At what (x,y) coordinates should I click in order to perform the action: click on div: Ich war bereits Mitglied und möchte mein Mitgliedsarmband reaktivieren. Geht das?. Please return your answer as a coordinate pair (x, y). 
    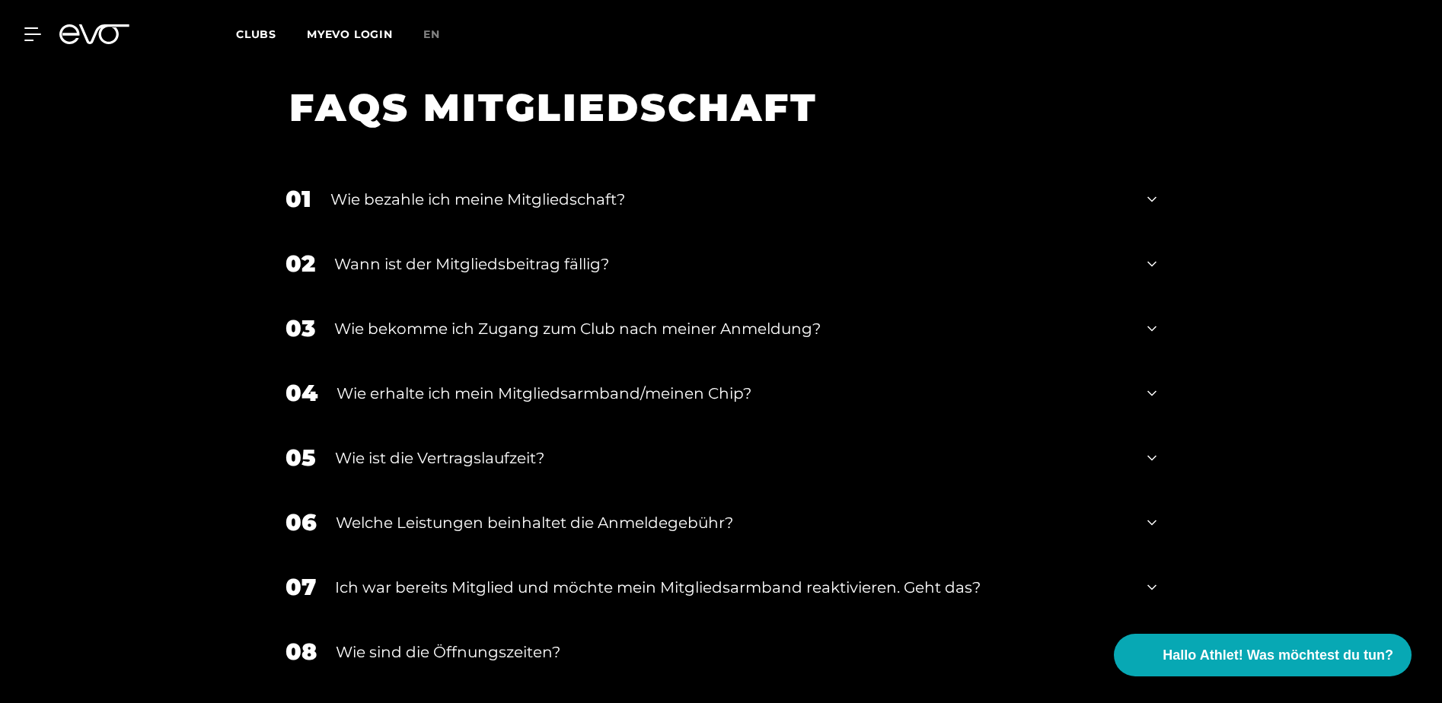
    Looking at the image, I should click on (732, 588).